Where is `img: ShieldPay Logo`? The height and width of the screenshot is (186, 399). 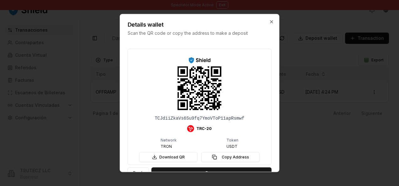
img: ShieldPay Logo is located at coordinates (199, 60).